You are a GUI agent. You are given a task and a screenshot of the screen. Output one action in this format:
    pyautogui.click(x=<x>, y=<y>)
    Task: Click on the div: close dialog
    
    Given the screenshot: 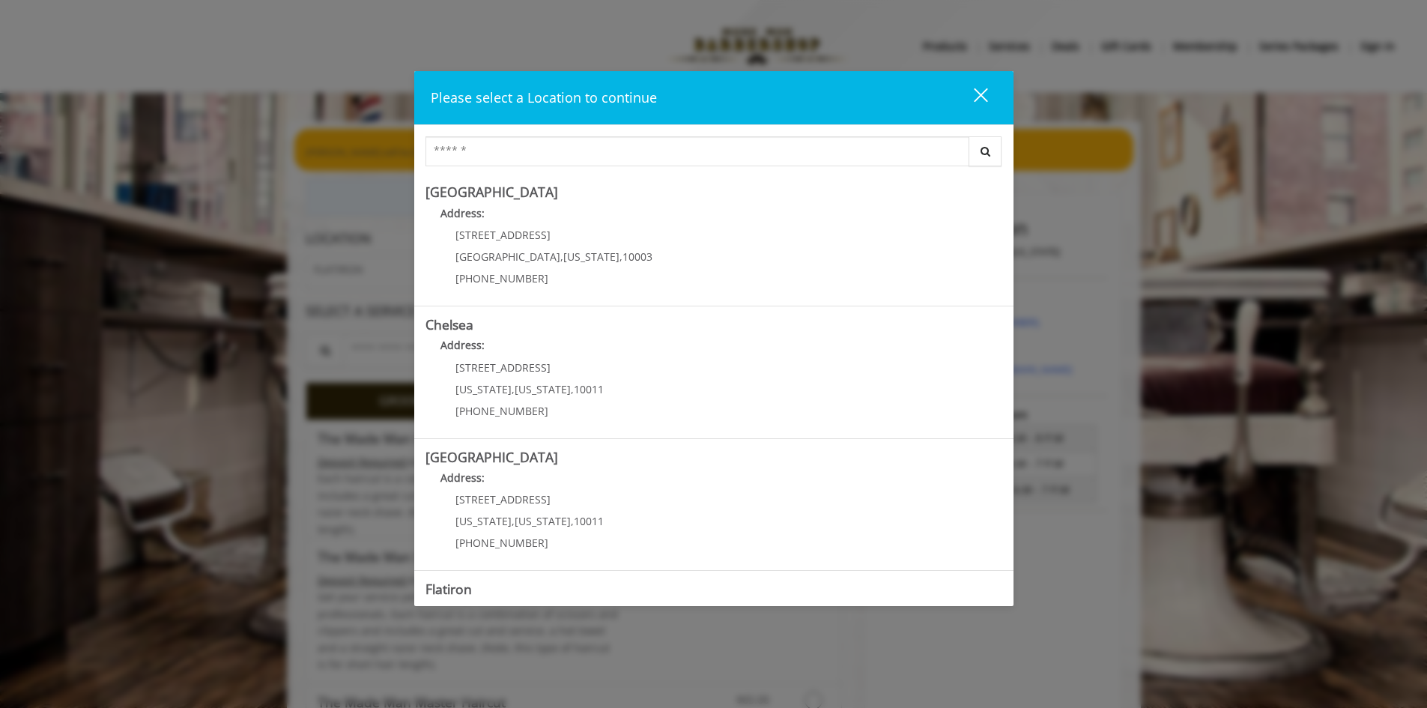 What is the action you would take?
    pyautogui.click(x=972, y=98)
    